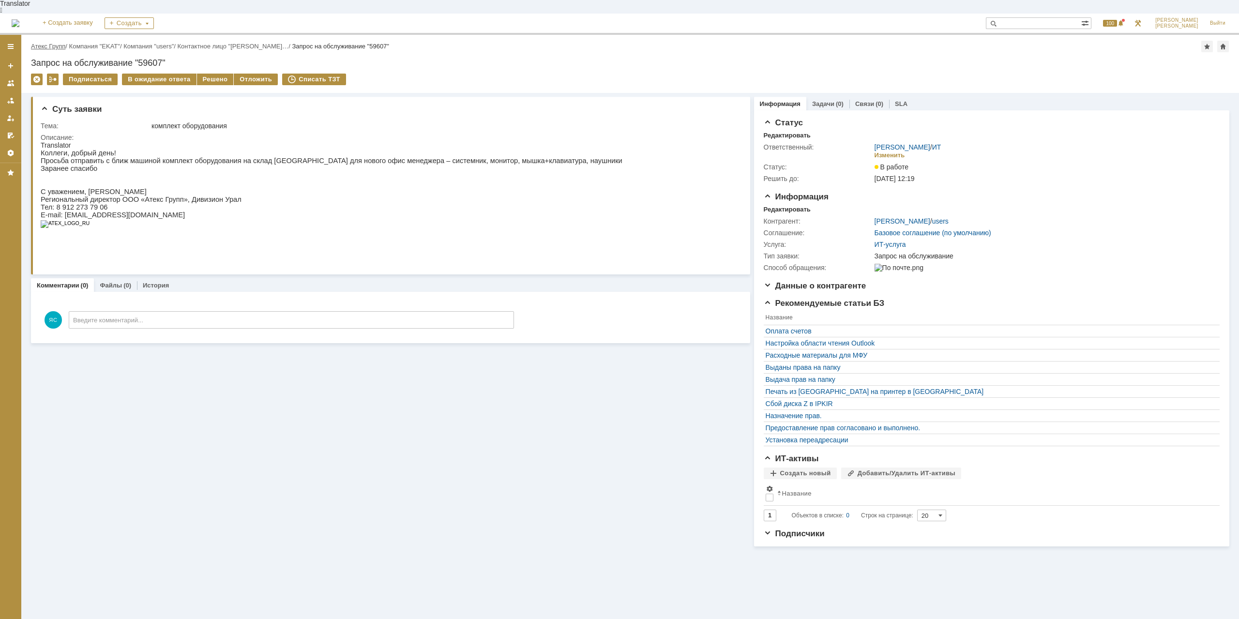 Image resolution: width=1239 pixels, height=619 pixels. Describe the element at coordinates (936, 147) in the screenshot. I see `a: ИТ` at that location.